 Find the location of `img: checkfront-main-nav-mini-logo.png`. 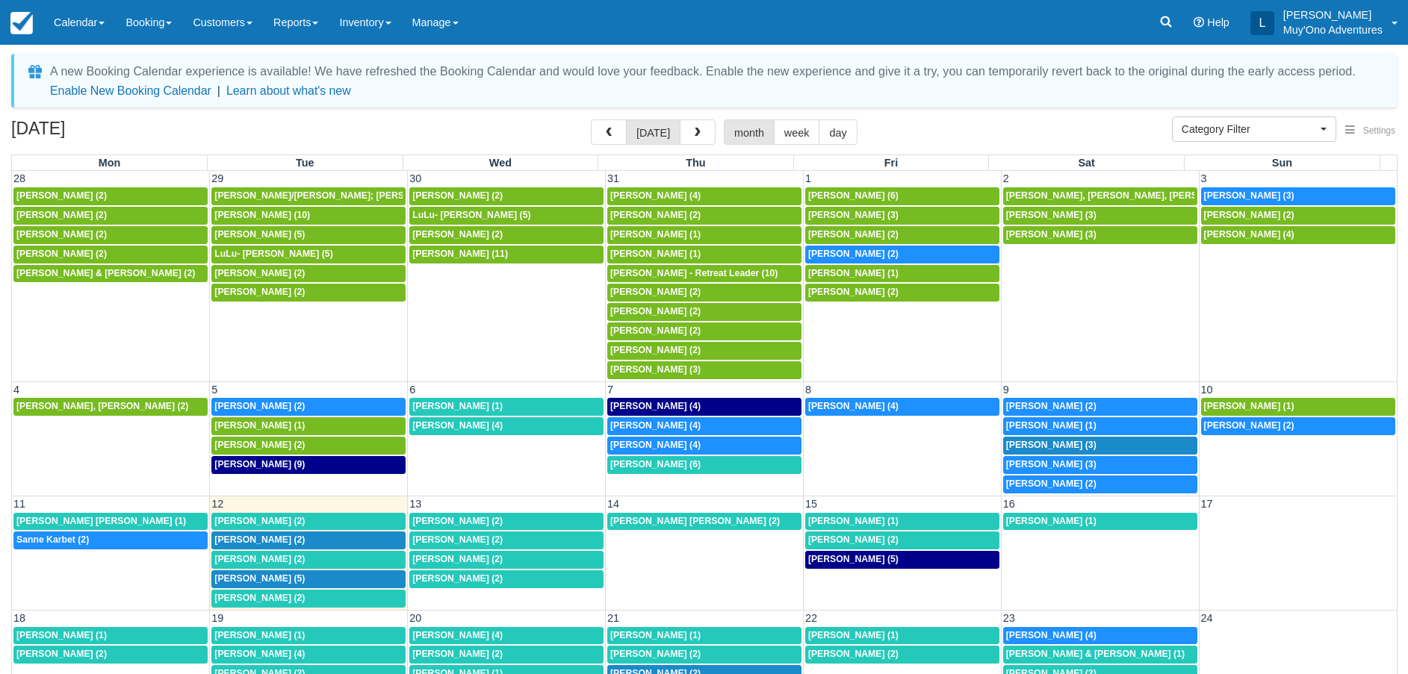

img: checkfront-main-nav-mini-logo.png is located at coordinates (22, 23).